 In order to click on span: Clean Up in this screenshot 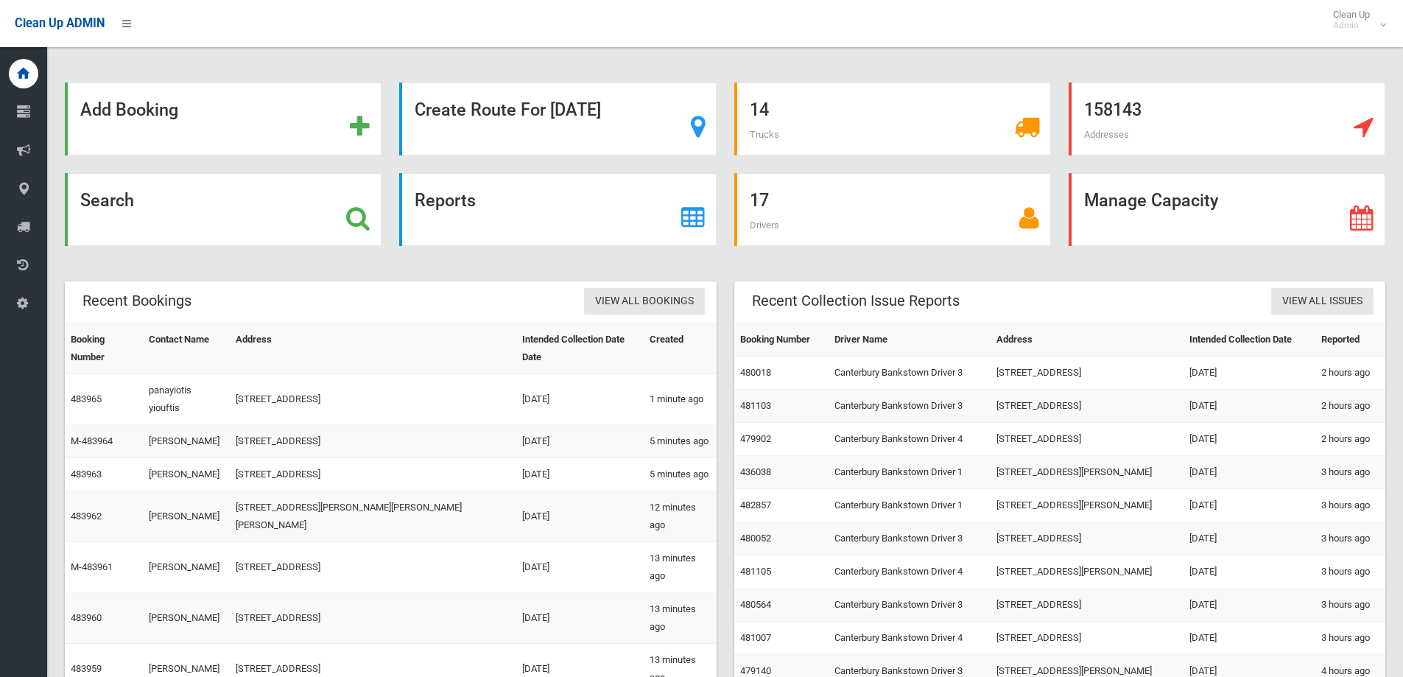, I will do `click(1355, 20)`.